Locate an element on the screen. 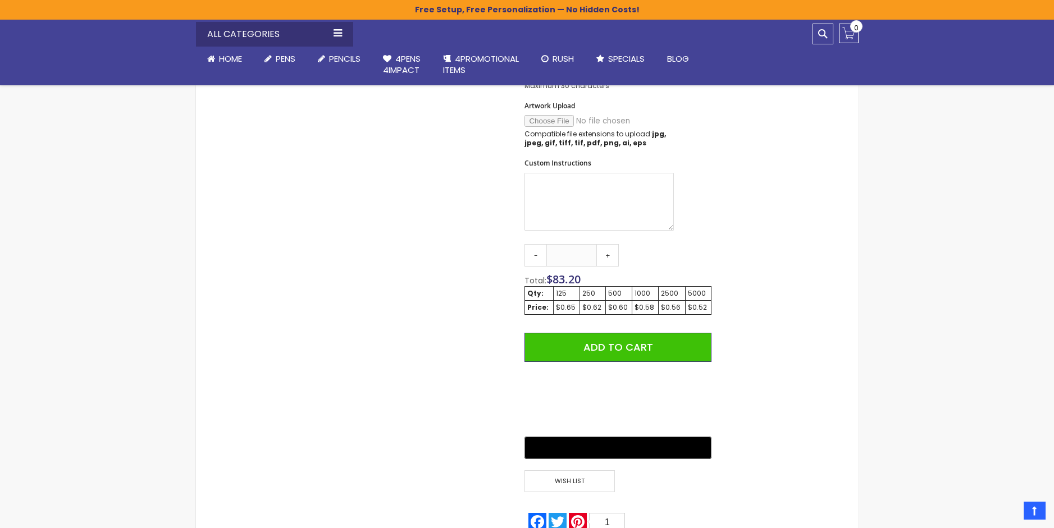 This screenshot has height=528, width=1054. span: Total: is located at coordinates (535, 281).